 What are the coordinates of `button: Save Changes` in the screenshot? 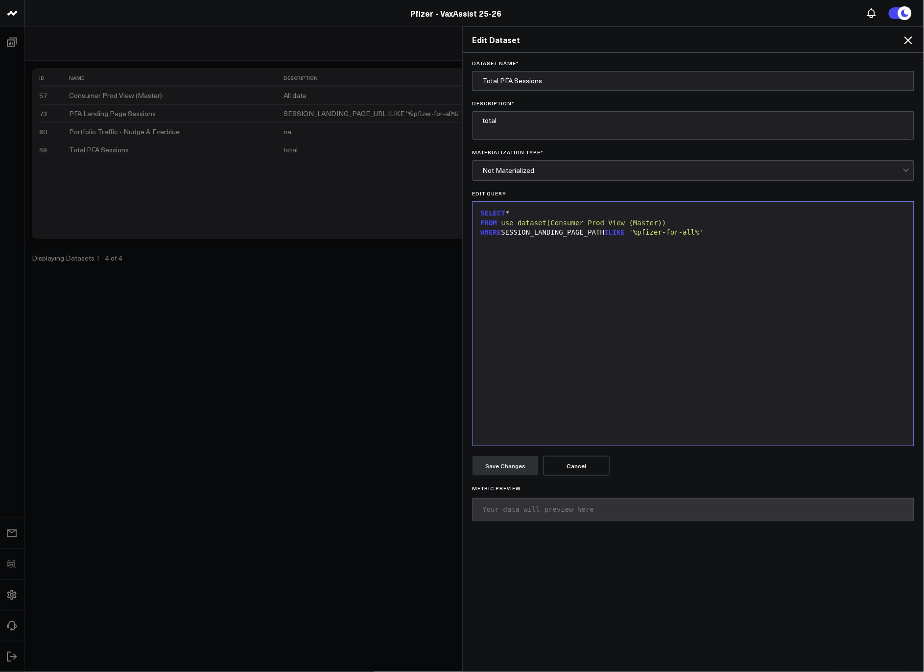 It's located at (505, 466).